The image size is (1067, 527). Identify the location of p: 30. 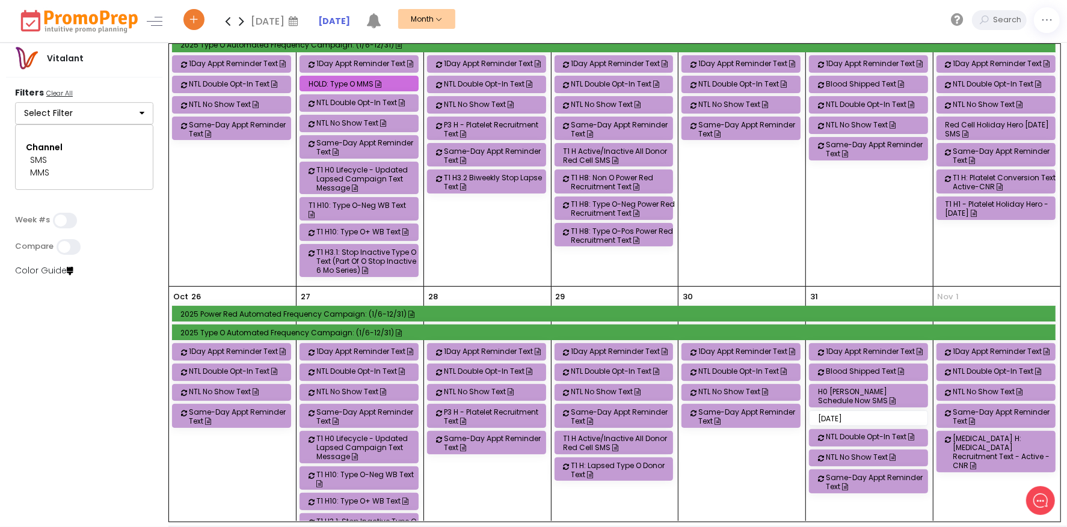
(687, 297).